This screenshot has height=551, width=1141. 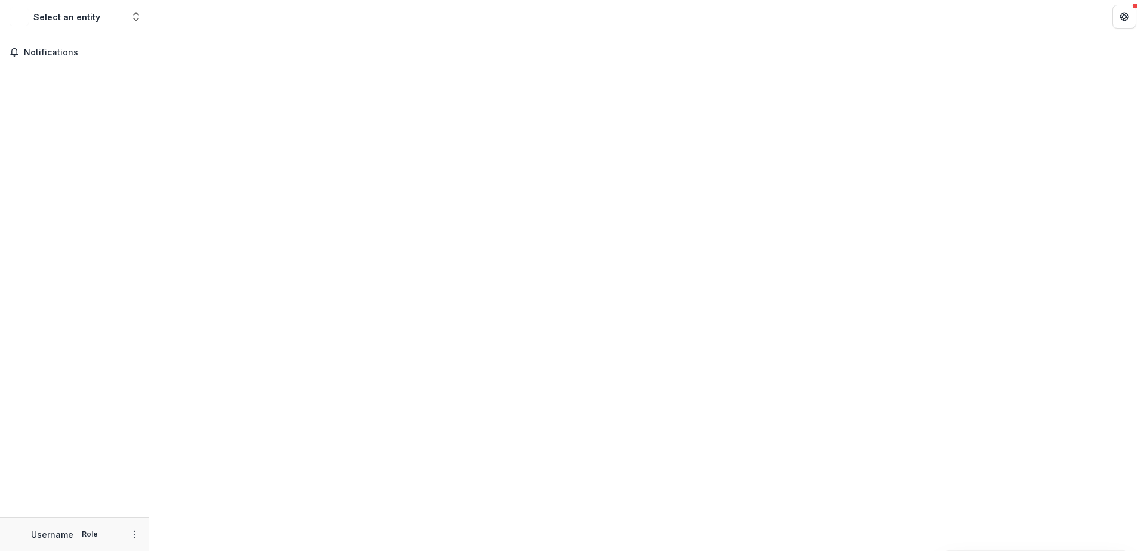 I want to click on p: Role, so click(x=89, y=535).